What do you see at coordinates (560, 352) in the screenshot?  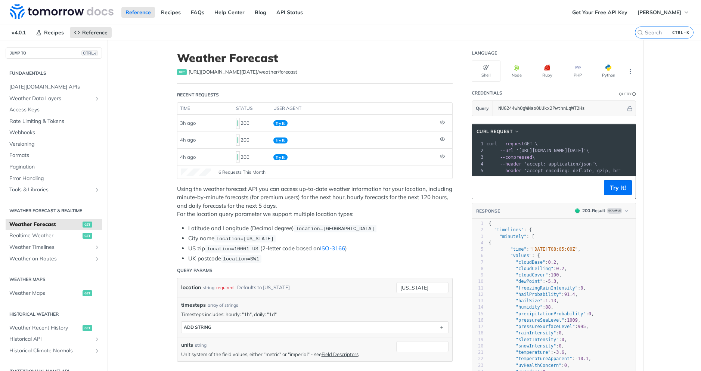 I see `span: 3.6` at bounding box center [560, 352].